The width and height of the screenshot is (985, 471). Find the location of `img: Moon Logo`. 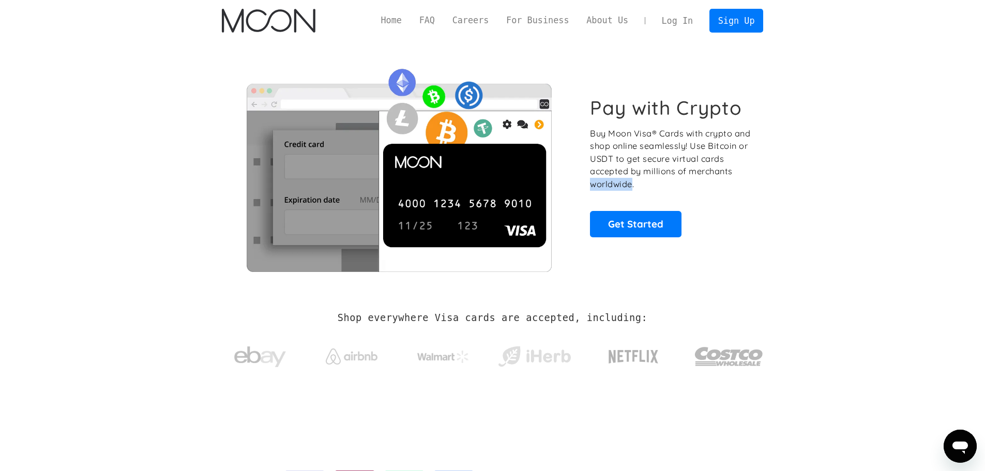

img: Moon Logo is located at coordinates (268, 21).